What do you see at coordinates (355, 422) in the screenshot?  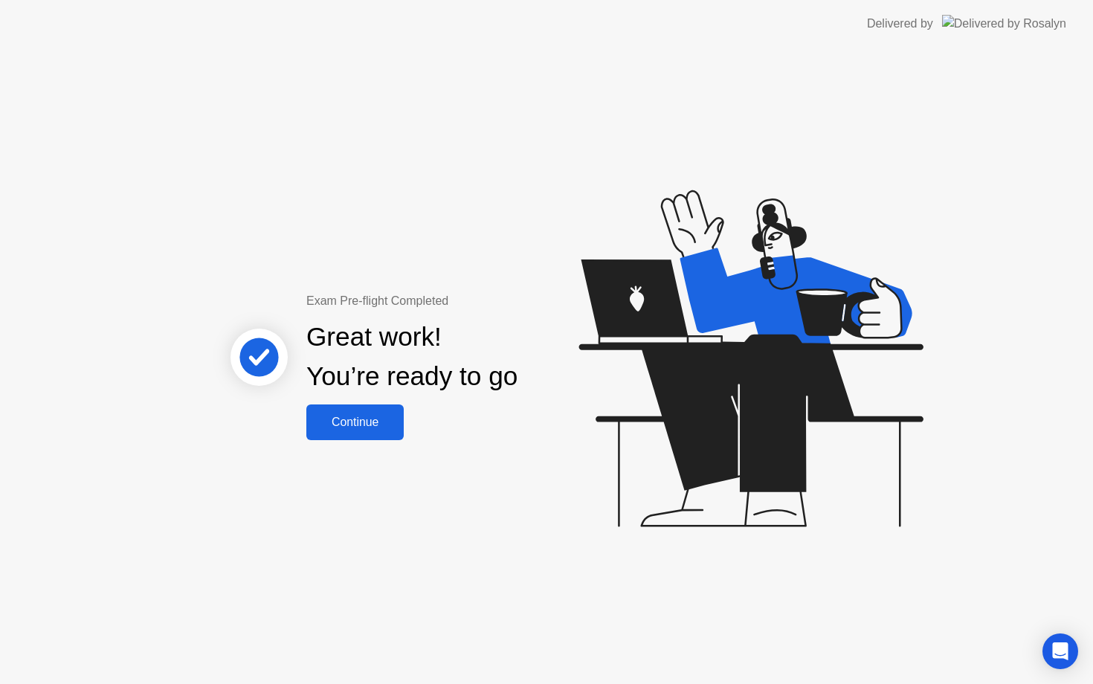 I see `div: Continue` at bounding box center [355, 422].